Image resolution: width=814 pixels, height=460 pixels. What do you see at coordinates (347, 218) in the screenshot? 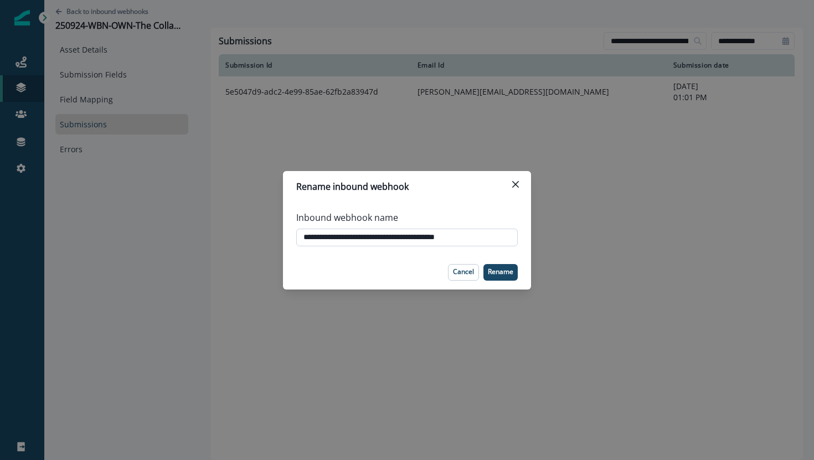
I see `p: Inbound webhook name` at bounding box center [347, 218].